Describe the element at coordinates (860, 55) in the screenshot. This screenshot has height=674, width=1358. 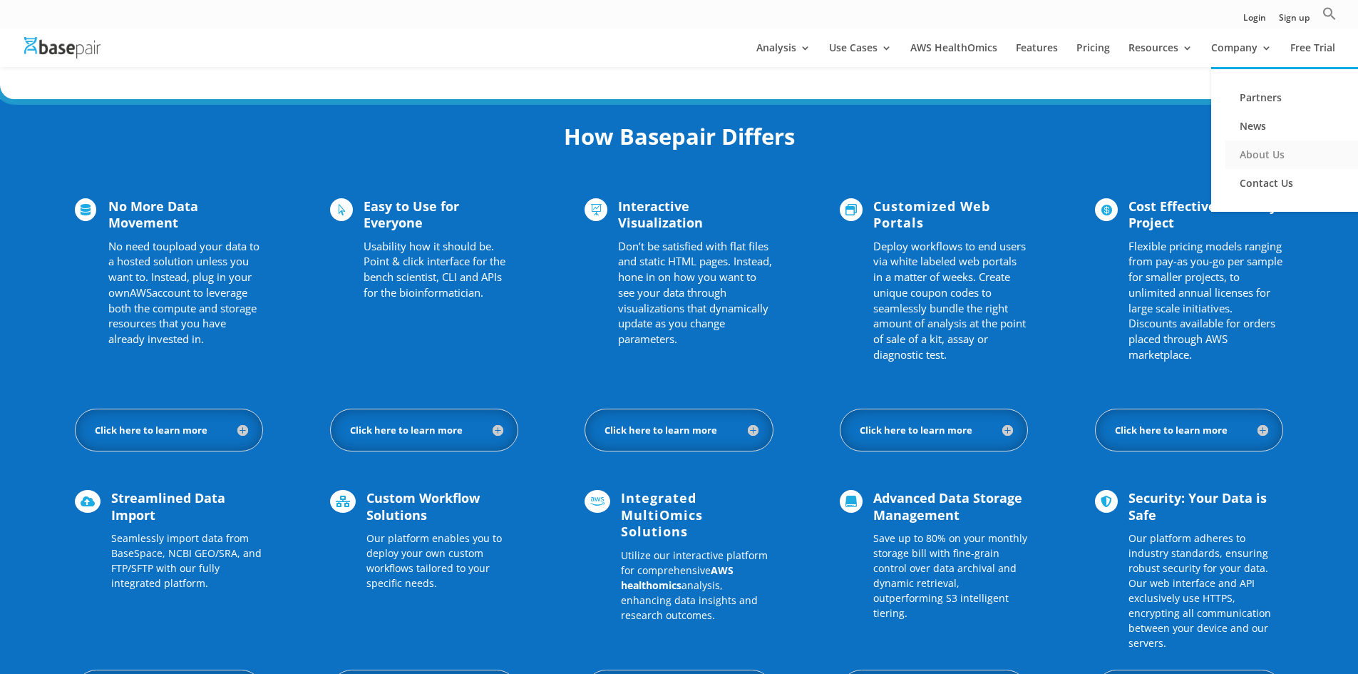
I see `a: Use Cases` at that location.